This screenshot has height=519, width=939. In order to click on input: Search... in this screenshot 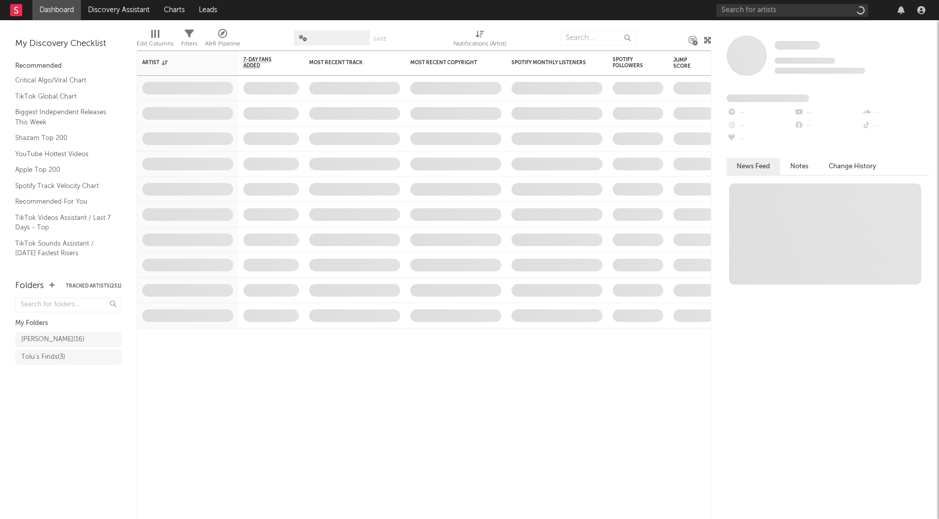, I will do `click(598, 38)`.